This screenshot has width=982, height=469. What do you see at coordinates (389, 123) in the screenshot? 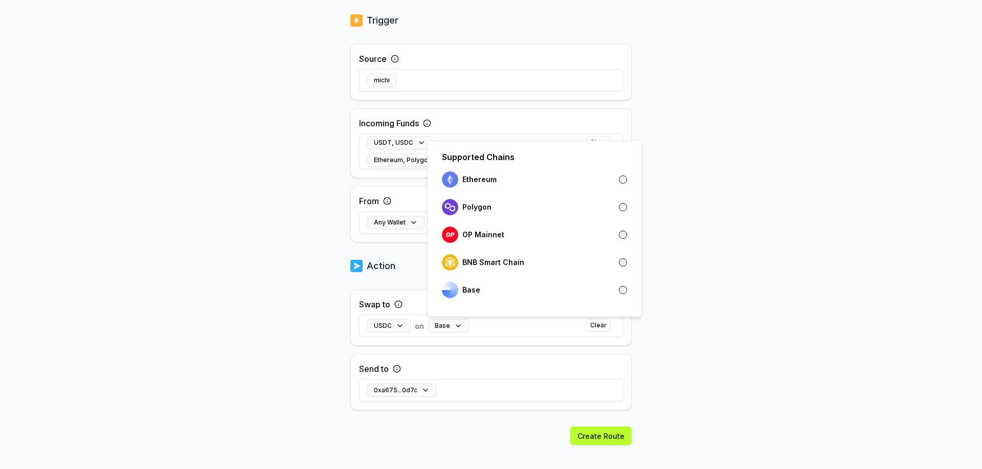
I see `label: Incoming Funds` at bounding box center [389, 123].